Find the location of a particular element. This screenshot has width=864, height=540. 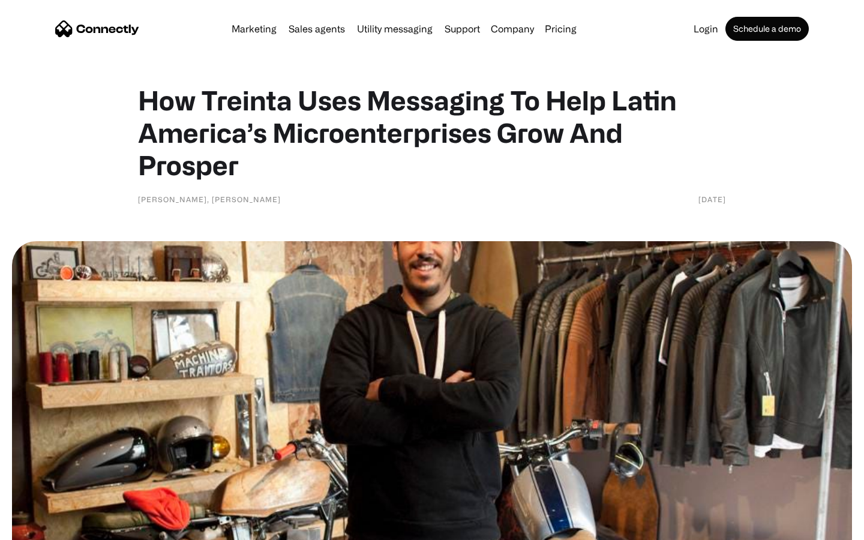

div: Company is located at coordinates (512, 29).